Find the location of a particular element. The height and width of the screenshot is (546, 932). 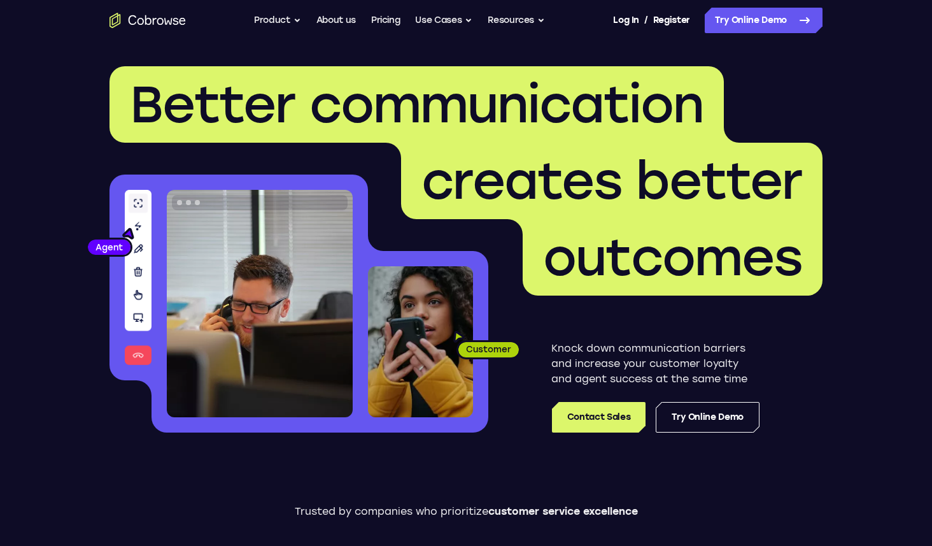

span: Better communication is located at coordinates (416, 104).